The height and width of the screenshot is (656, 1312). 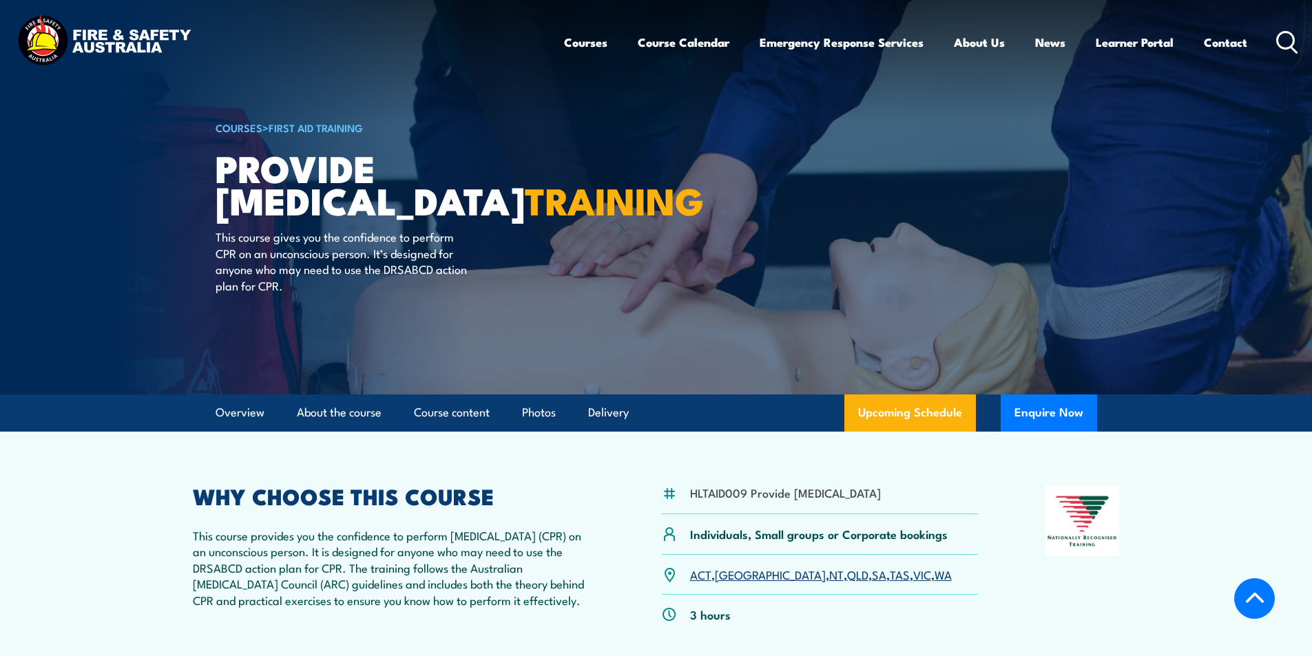 What do you see at coordinates (240, 413) in the screenshot?
I see `a: Overview` at bounding box center [240, 413].